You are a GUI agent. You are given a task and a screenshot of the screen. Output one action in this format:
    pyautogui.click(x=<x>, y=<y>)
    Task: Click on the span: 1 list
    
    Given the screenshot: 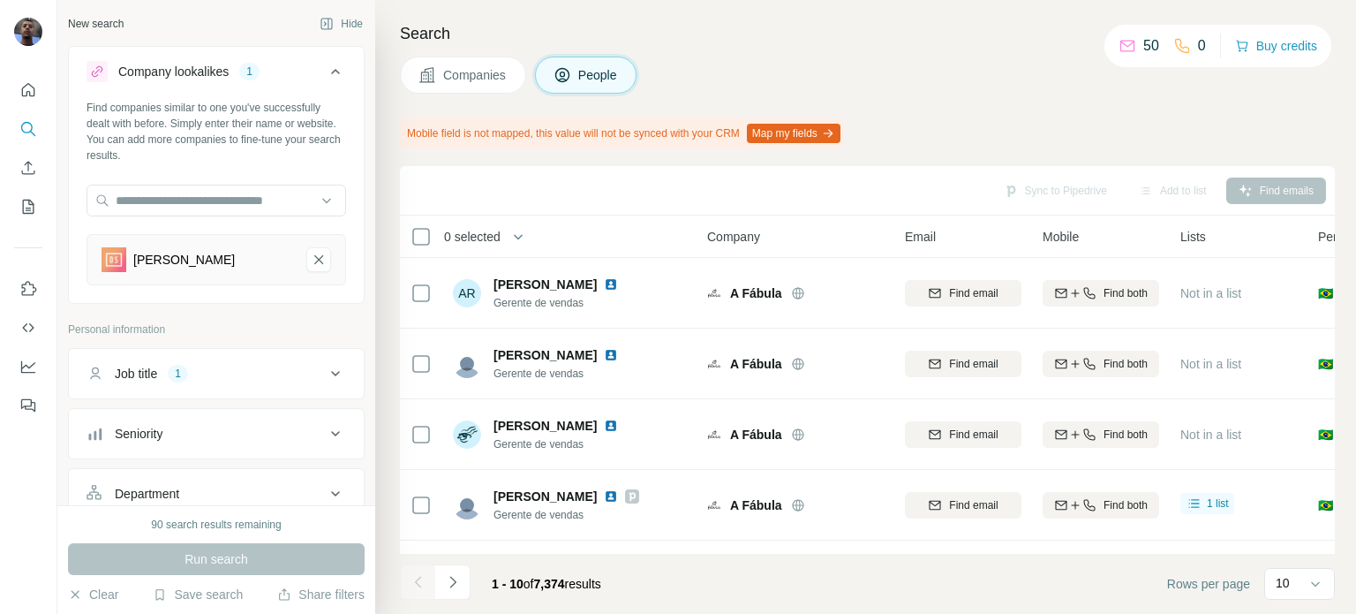 What is the action you would take?
    pyautogui.click(x=1218, y=503)
    